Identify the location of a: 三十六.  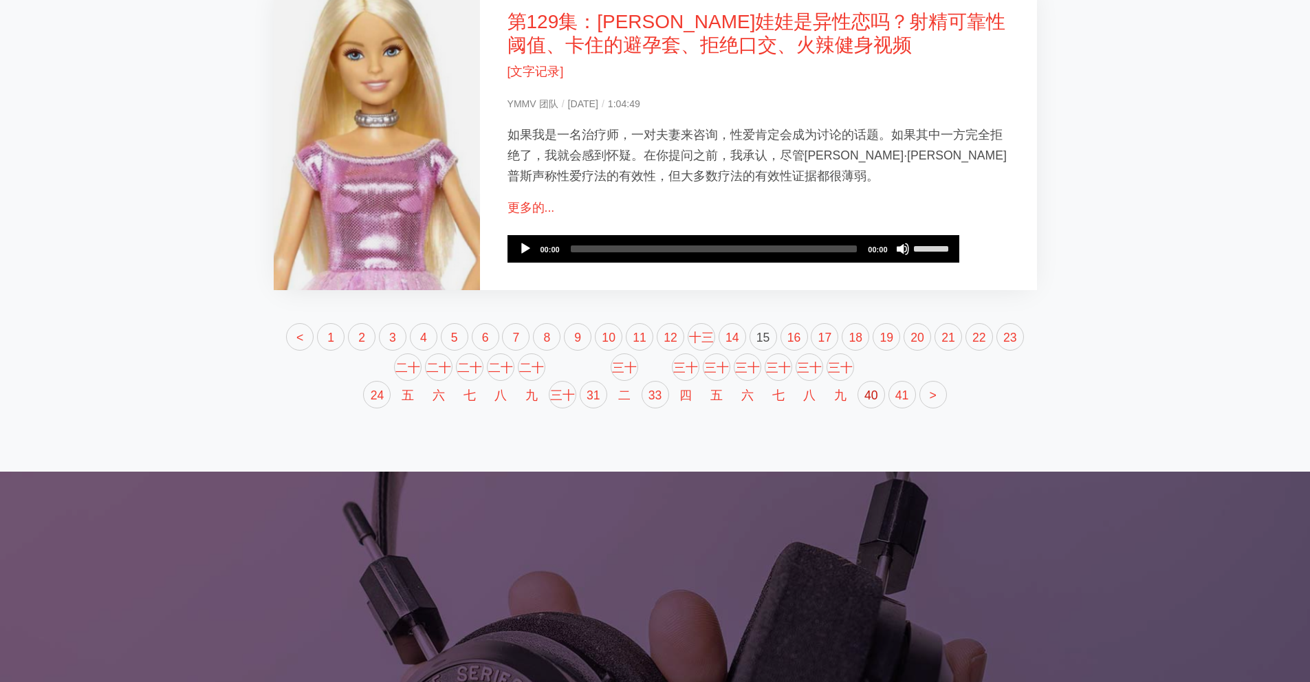
(748, 367).